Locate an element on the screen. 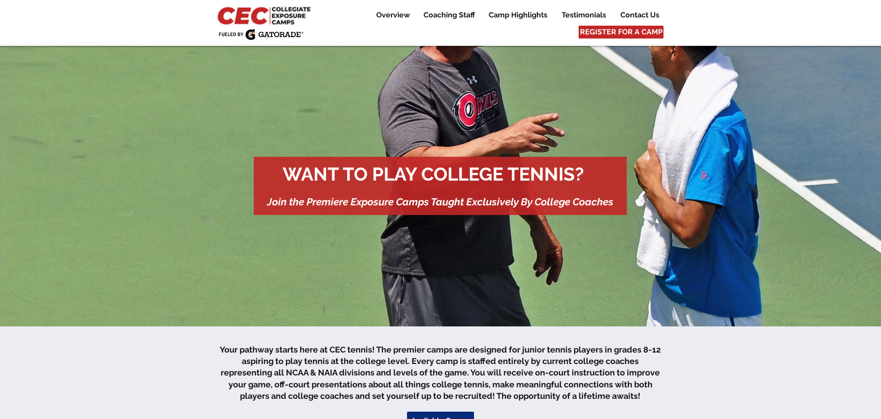 The width and height of the screenshot is (881, 419). a: Testimonials is located at coordinates (584, 15).